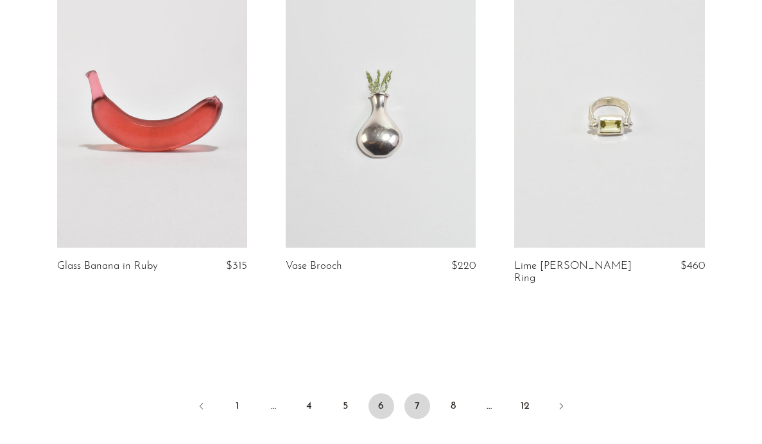  I want to click on a: 1, so click(238, 407).